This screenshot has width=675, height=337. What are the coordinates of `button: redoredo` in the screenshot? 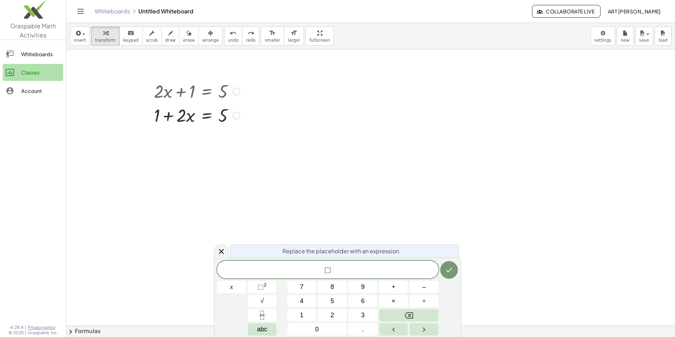 It's located at (251, 36).